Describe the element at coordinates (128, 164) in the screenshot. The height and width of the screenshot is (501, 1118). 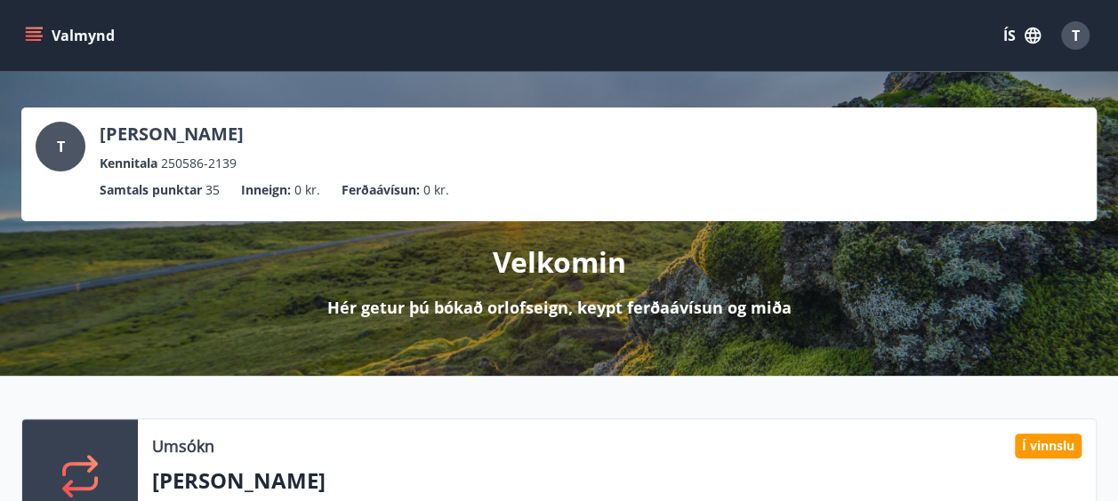
I see `p: Kennitala` at that location.